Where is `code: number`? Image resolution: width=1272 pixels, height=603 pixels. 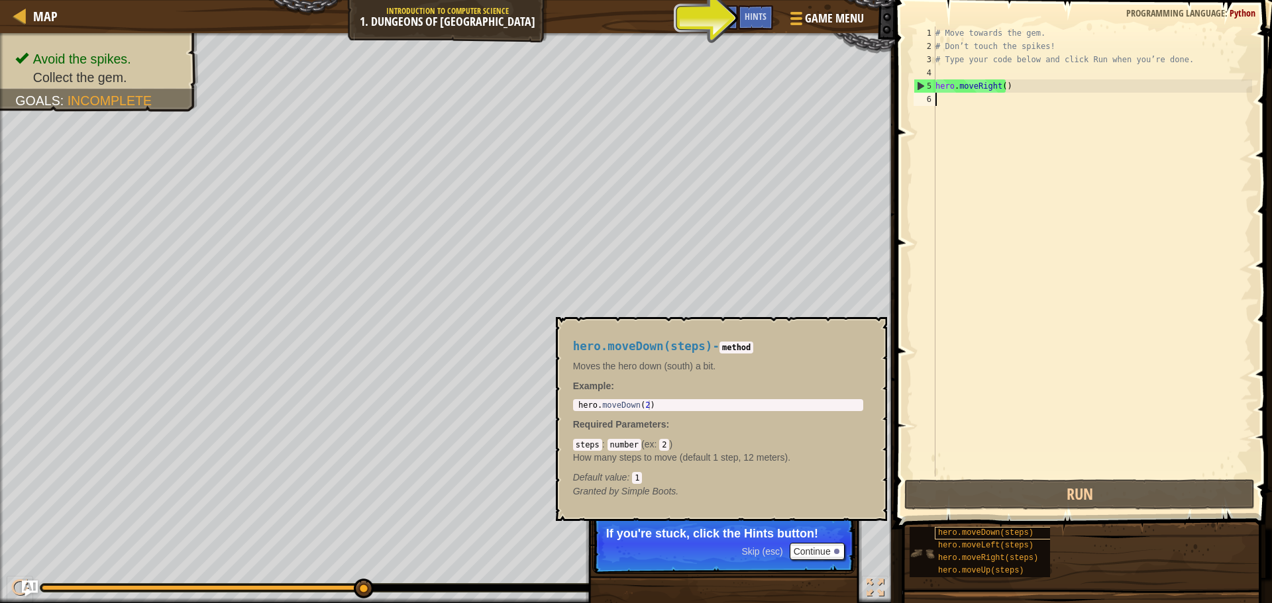
code: number is located at coordinates (624, 445).